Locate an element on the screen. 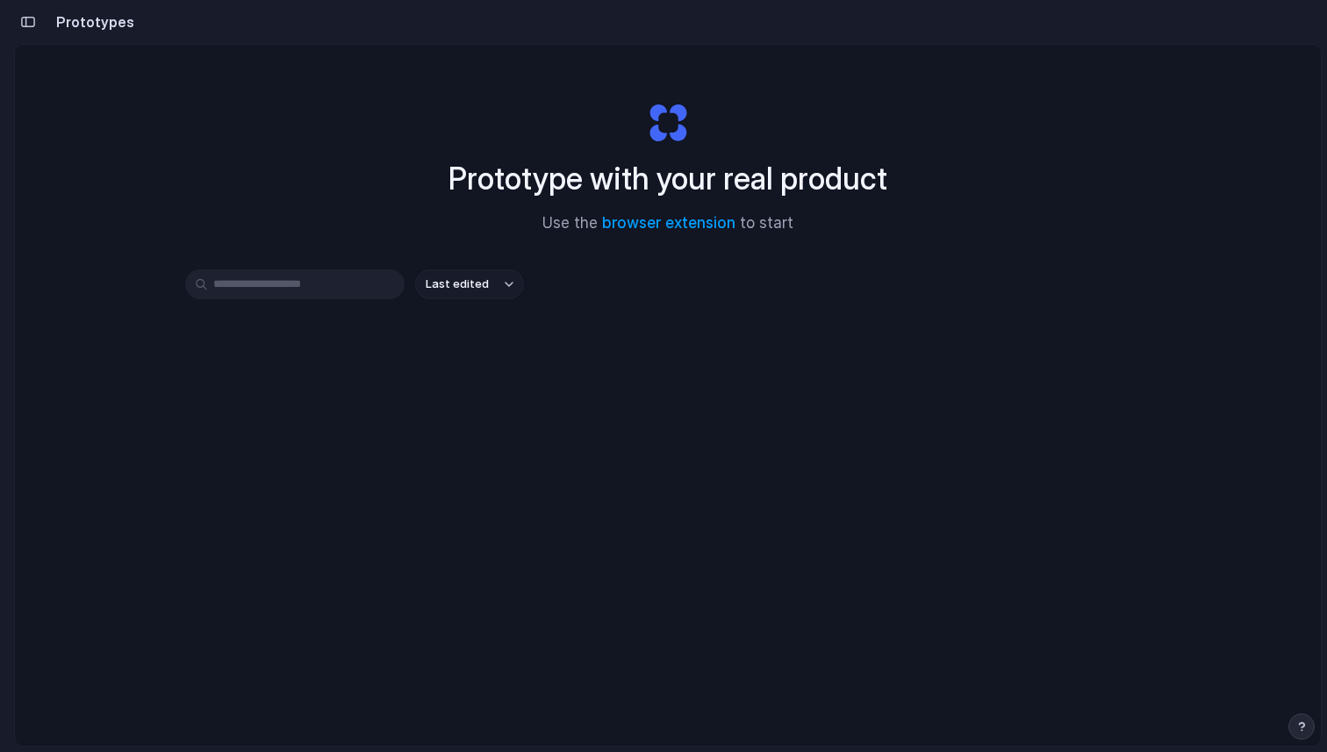 This screenshot has height=752, width=1327. button: Last edited is located at coordinates (469, 284).